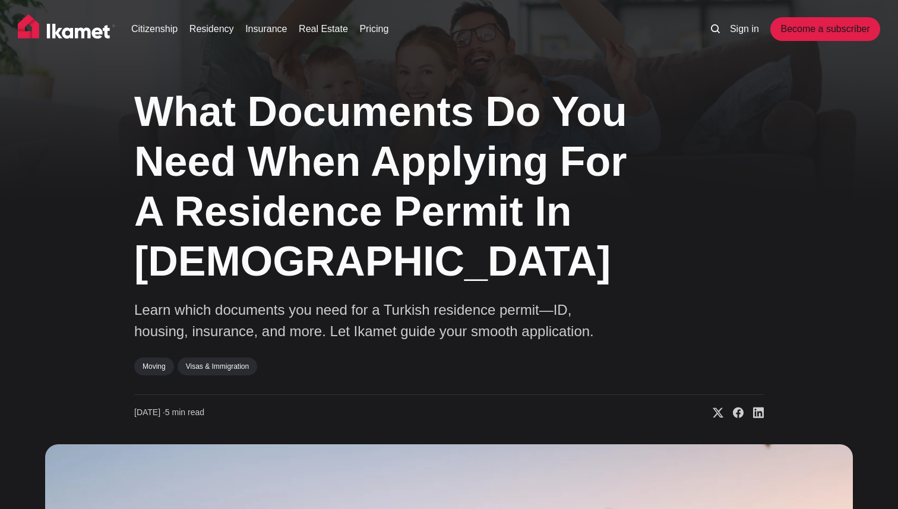 The image size is (898, 509). What do you see at coordinates (323, 29) in the screenshot?
I see `a: Real Estate` at bounding box center [323, 29].